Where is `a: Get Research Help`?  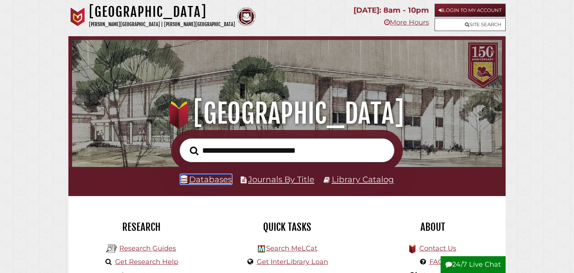 a: Get Research Help is located at coordinates (146, 262).